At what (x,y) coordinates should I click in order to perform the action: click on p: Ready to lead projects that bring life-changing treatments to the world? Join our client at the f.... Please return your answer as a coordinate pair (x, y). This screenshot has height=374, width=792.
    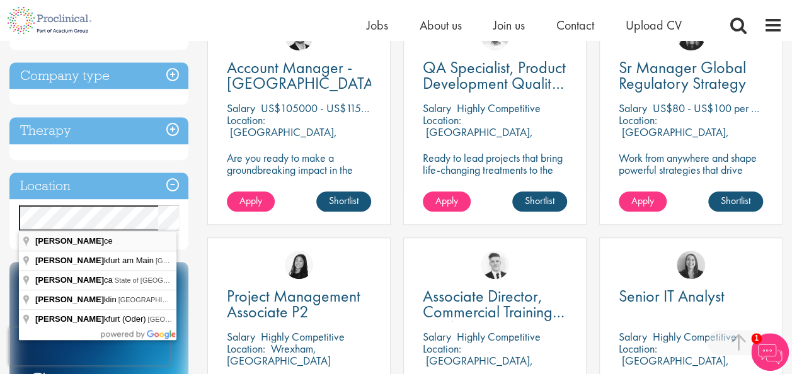
    Looking at the image, I should click on (494, 188).